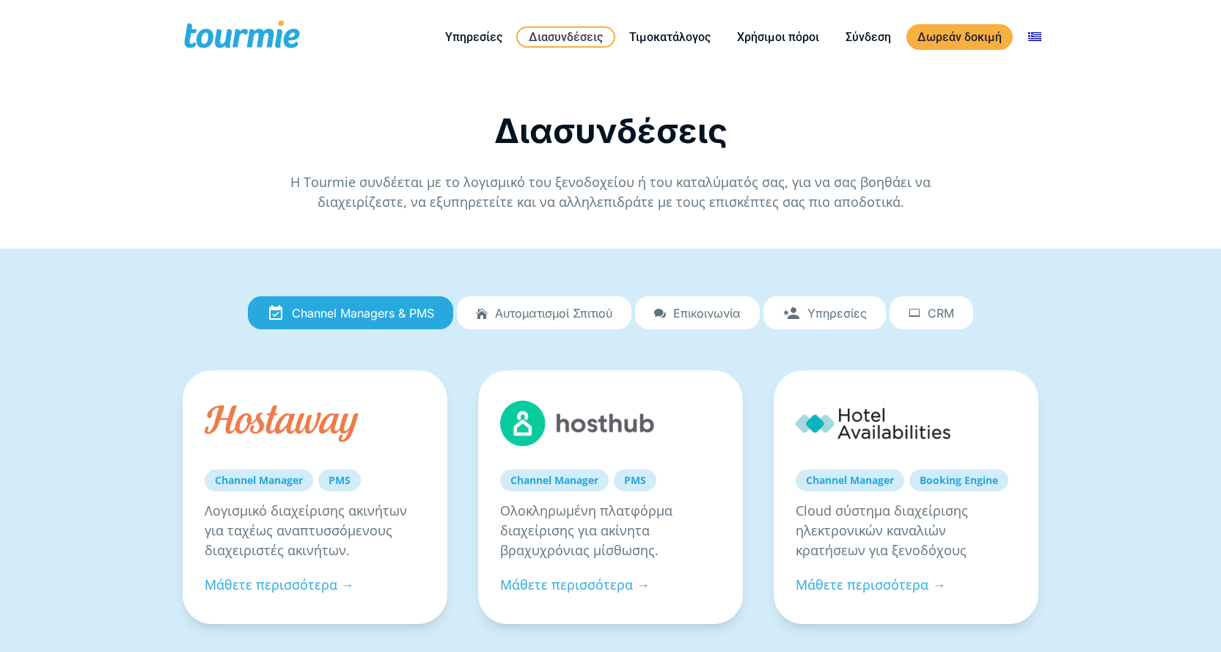  I want to click on span: Επικοινωνία, so click(707, 313).